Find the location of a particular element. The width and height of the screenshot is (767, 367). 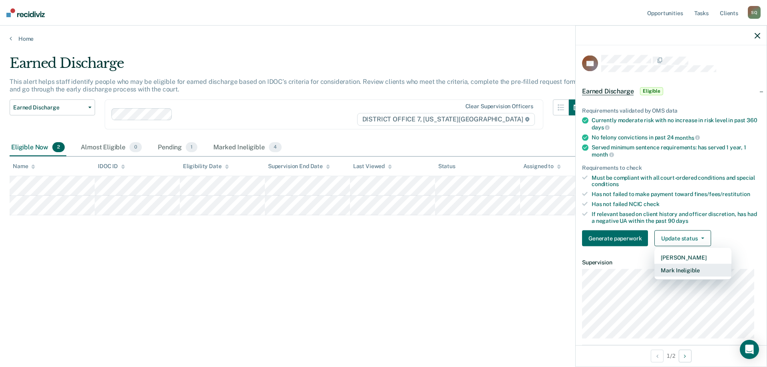

button: Generate paperwork is located at coordinates (615, 239).